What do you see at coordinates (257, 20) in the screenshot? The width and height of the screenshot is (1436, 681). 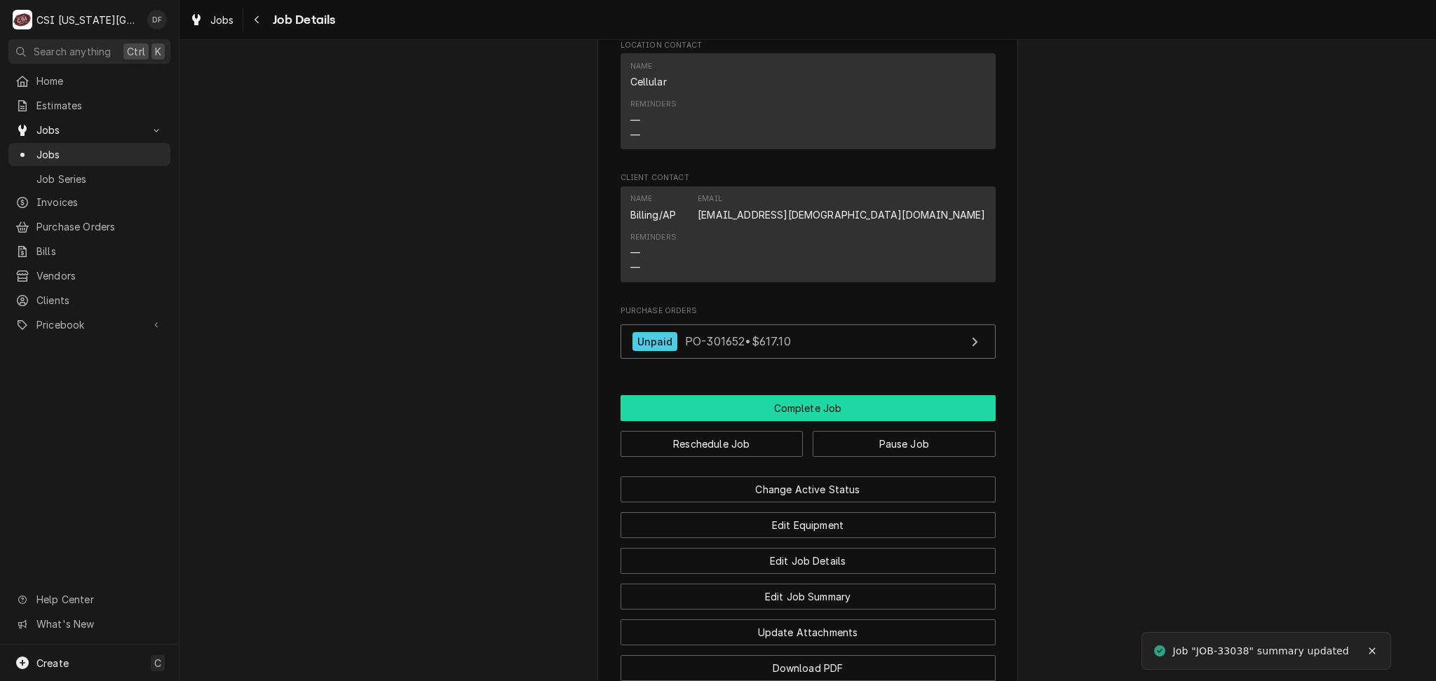 I see `button: Navigate back` at bounding box center [257, 20].